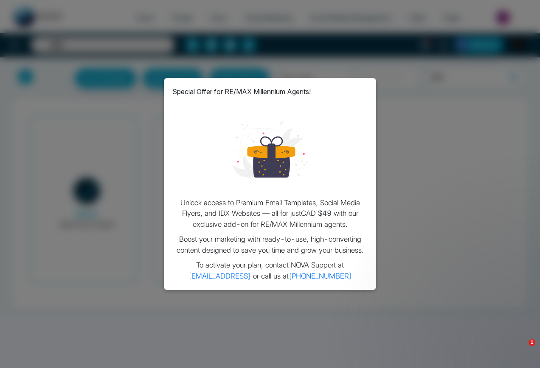 The width and height of the screenshot is (540, 368). I want to click on p: Unlock access to Premium Email Templates, Social Media Flyers, and IDX Websites — all for just CA..., so click(270, 214).